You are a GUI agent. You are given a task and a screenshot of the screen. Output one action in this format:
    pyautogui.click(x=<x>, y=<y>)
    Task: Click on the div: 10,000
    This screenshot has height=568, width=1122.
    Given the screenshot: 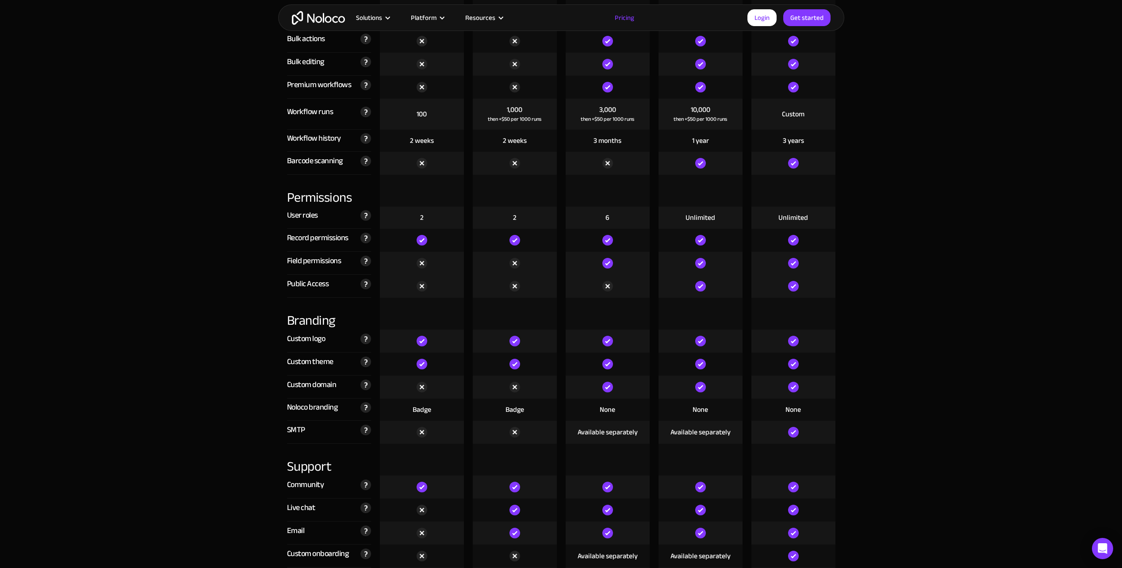 What is the action you would take?
    pyautogui.click(x=700, y=110)
    